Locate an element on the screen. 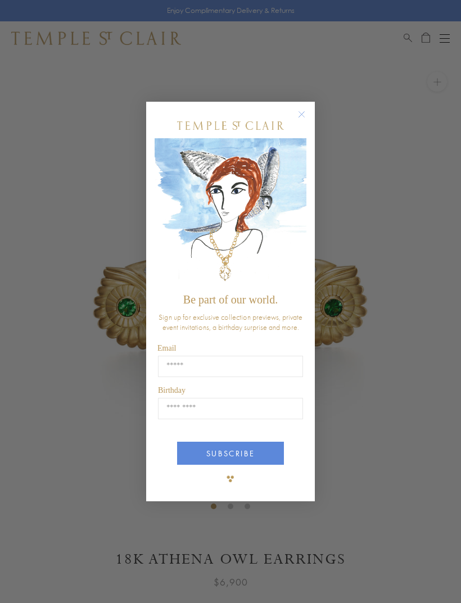 The width and height of the screenshot is (461, 603). img: TSC is located at coordinates (231, 479).